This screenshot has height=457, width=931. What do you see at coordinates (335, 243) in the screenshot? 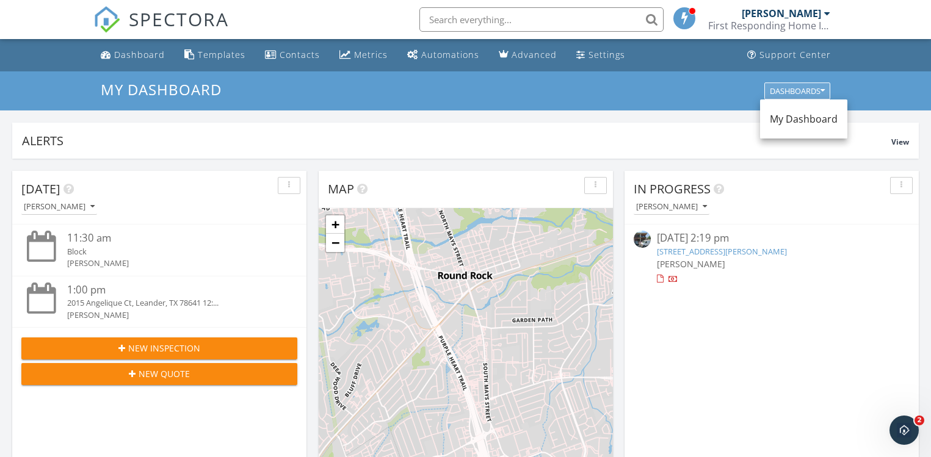
I see `a: Zoom out` at bounding box center [335, 243].